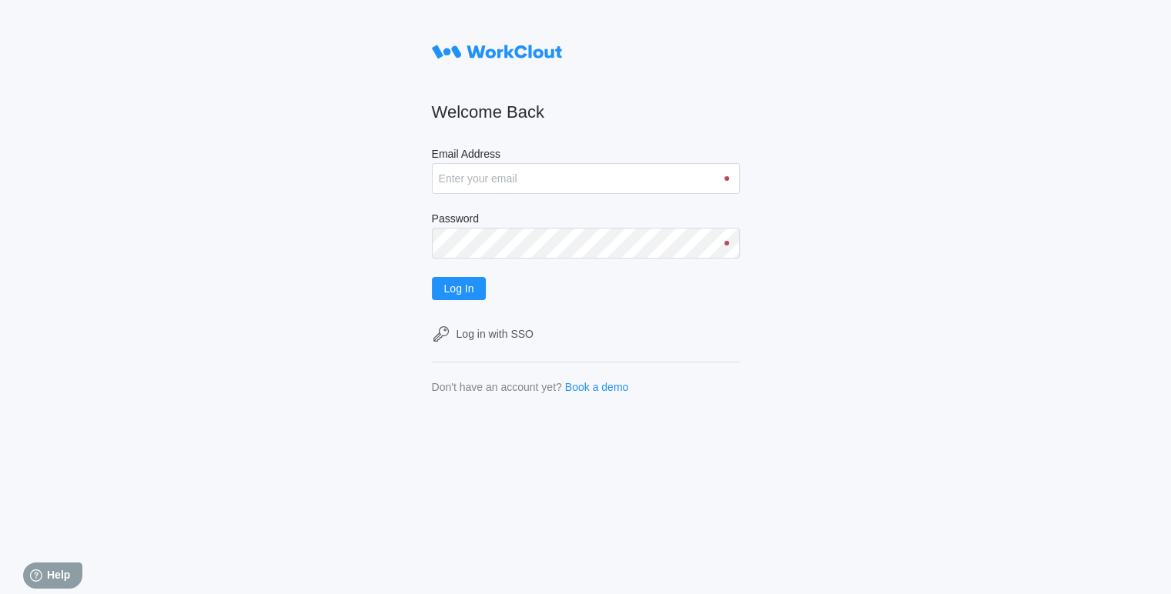 This screenshot has height=594, width=1171. I want to click on div: Don't have an account yet?, so click(497, 387).